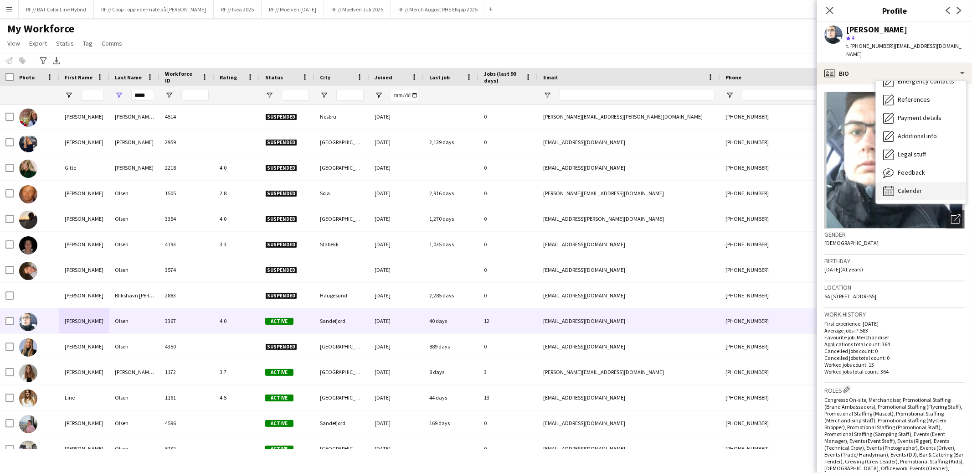 The width and height of the screenshot is (972, 473). I want to click on span: Calendar, so click(909, 190).